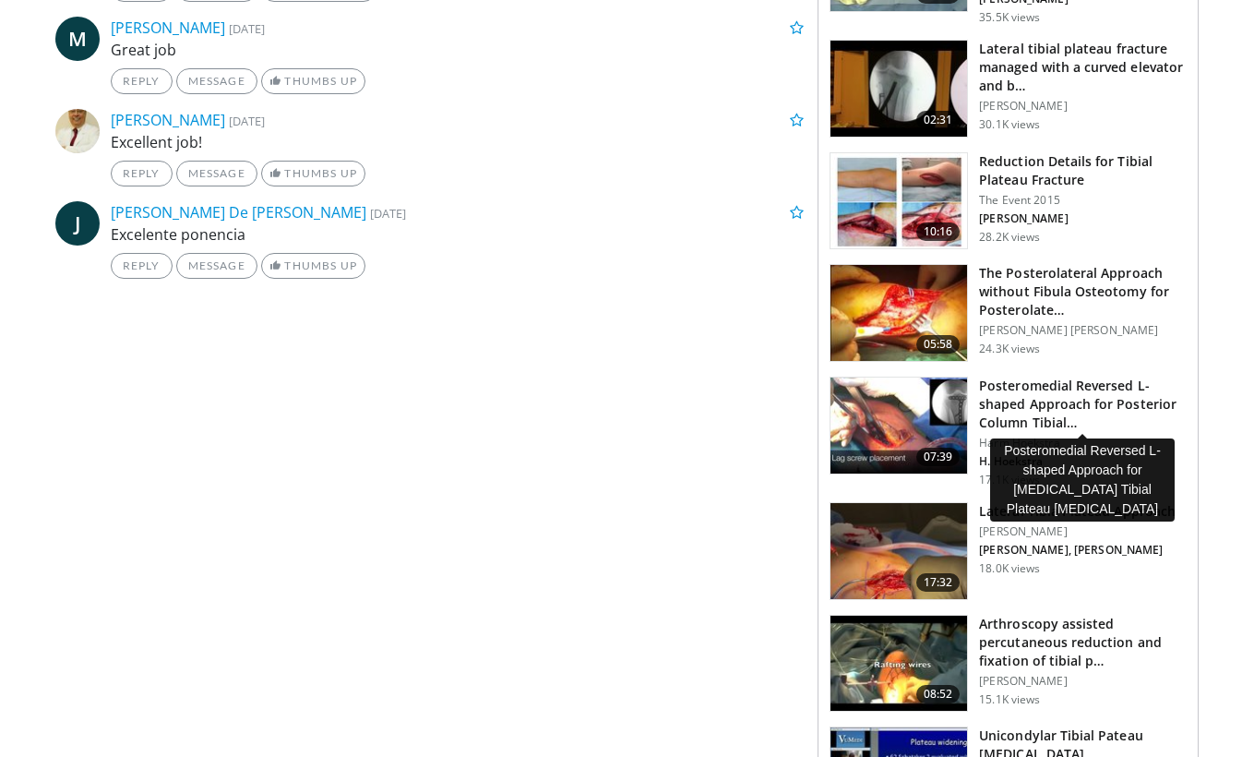 The image size is (1254, 757). What do you see at coordinates (1077, 511) in the screenshot?
I see `h3: Lateral Tibia Plateau Approach` at bounding box center [1077, 511].